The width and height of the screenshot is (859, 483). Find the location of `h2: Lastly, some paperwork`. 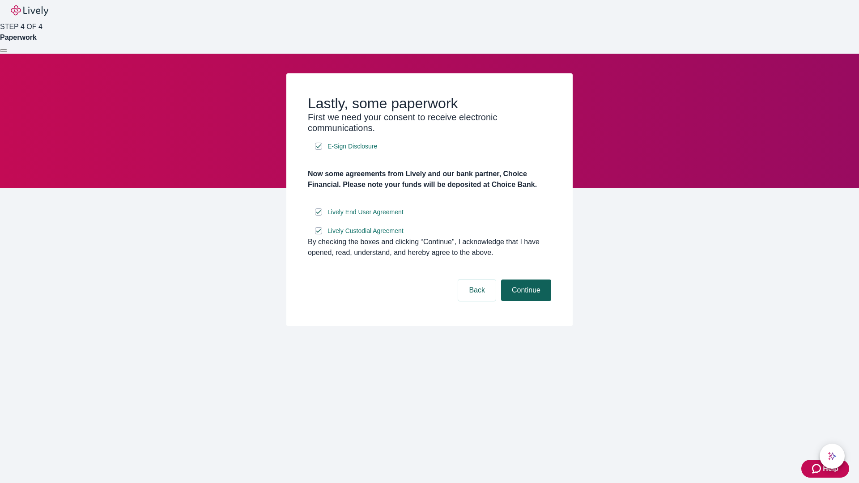

h2: Lastly, some paperwork is located at coordinates (430, 103).